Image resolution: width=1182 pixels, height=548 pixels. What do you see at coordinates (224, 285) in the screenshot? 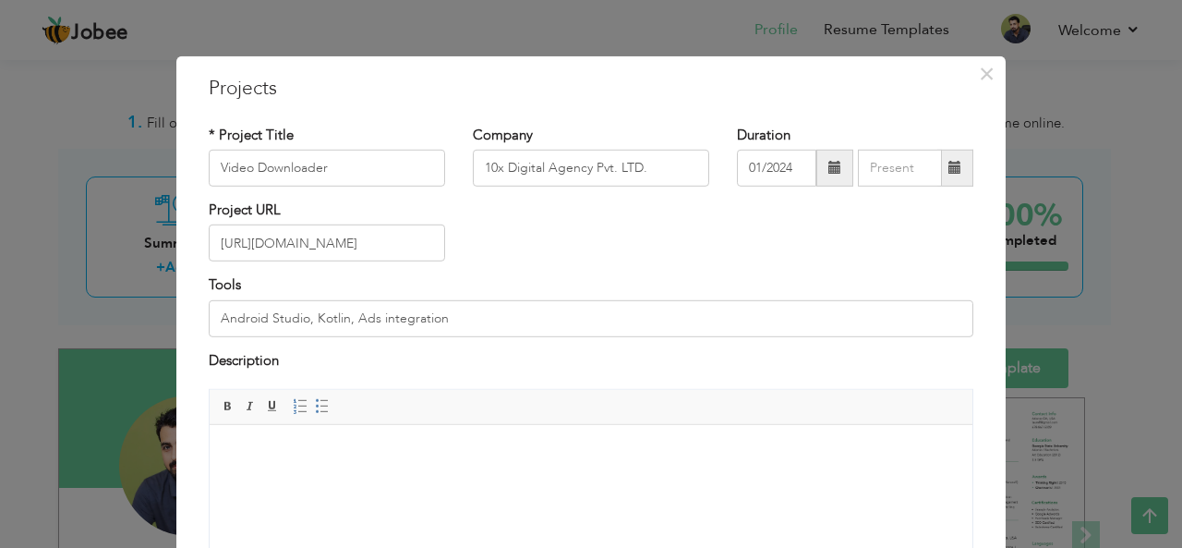
I see `label: Tools` at bounding box center [224, 285].